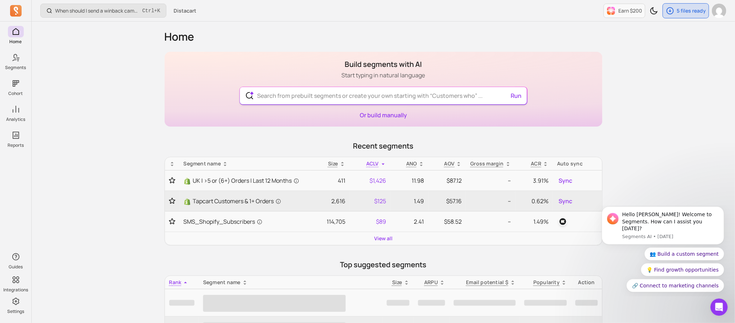 The height and width of the screenshot is (323, 735). Describe the element at coordinates (370, 201) in the screenshot. I see `p: $125` at that location.